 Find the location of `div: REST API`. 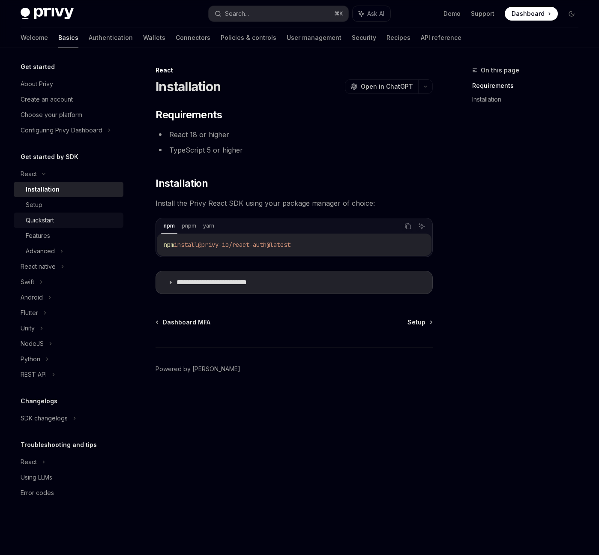

div: REST API is located at coordinates (33, 374).